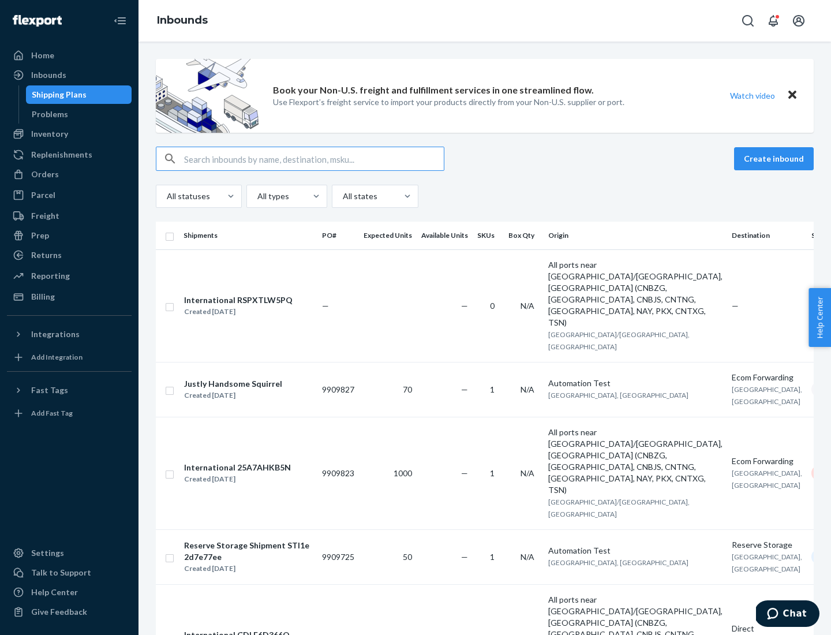 The width and height of the screenshot is (831, 635). What do you see at coordinates (39, 13) in the screenshot?
I see `span: Chat` at bounding box center [39, 13].